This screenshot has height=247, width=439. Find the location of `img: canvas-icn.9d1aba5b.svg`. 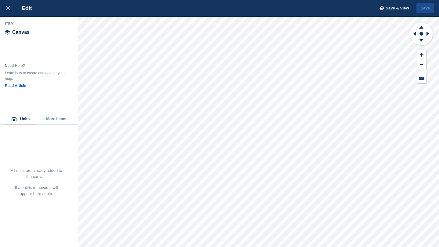

img: canvas-icn.9d1aba5b.svg is located at coordinates (7, 32).